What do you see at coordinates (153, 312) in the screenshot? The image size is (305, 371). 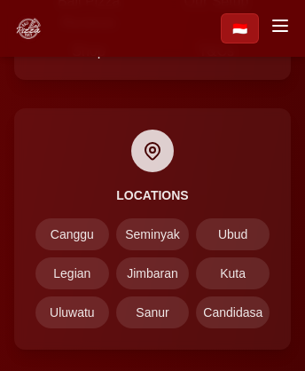 I see `span: Sanur` at bounding box center [153, 312].